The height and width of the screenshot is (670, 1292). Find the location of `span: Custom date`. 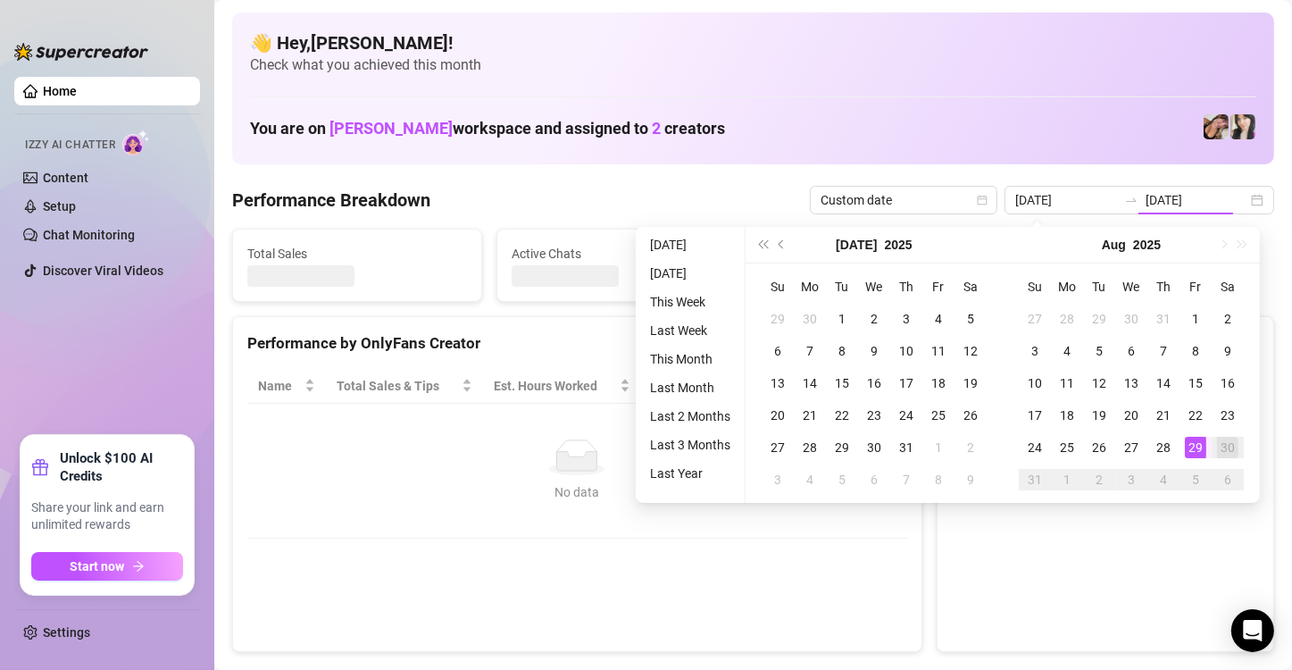

span: Custom date is located at coordinates (904, 200).